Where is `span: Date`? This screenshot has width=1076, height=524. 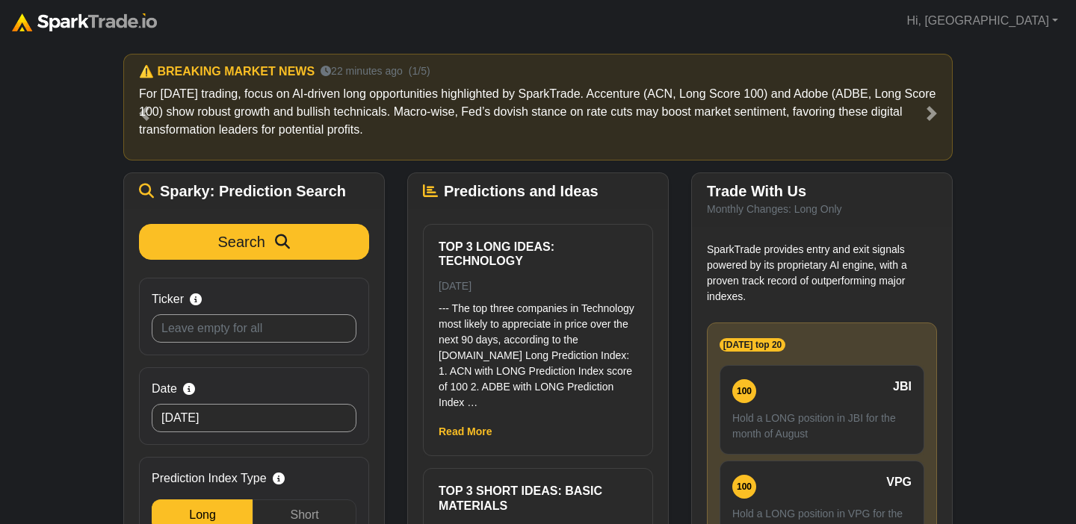
span: Date is located at coordinates (164, 389).